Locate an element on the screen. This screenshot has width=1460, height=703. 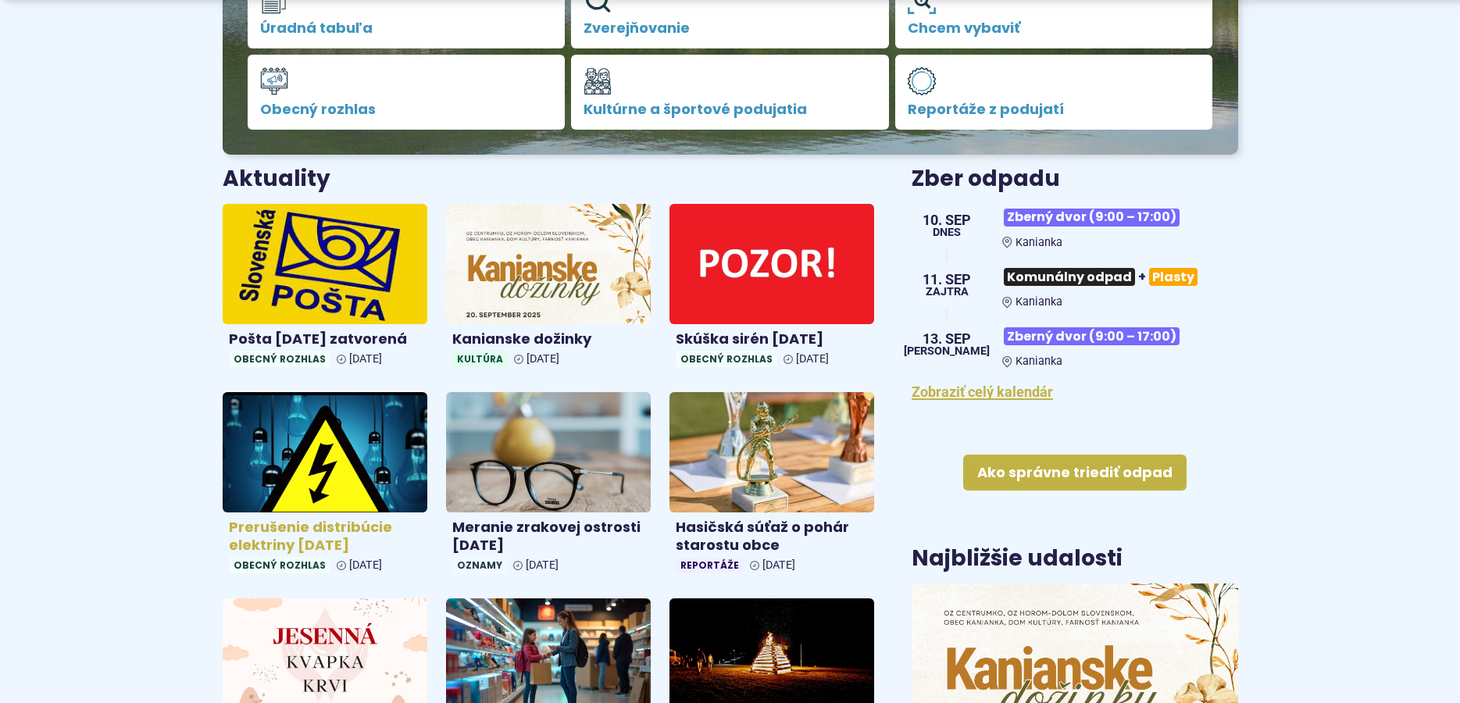
span: 11. sep is located at coordinates (946, 280).